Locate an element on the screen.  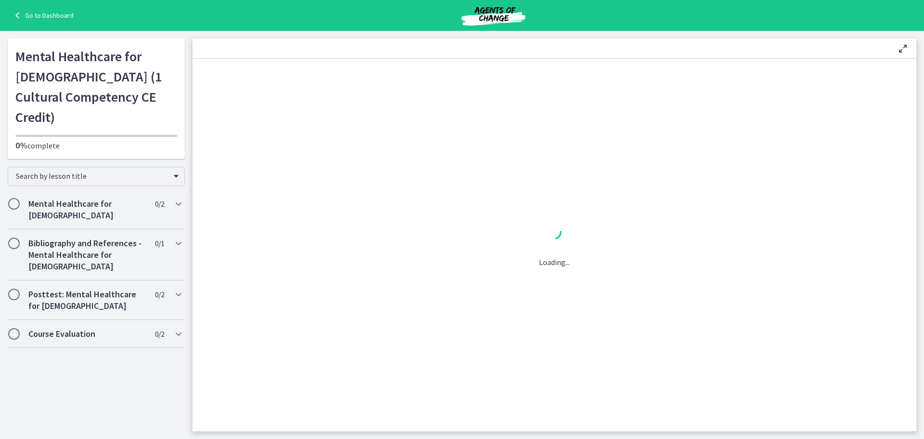
span: 0% is located at coordinates (21, 145).